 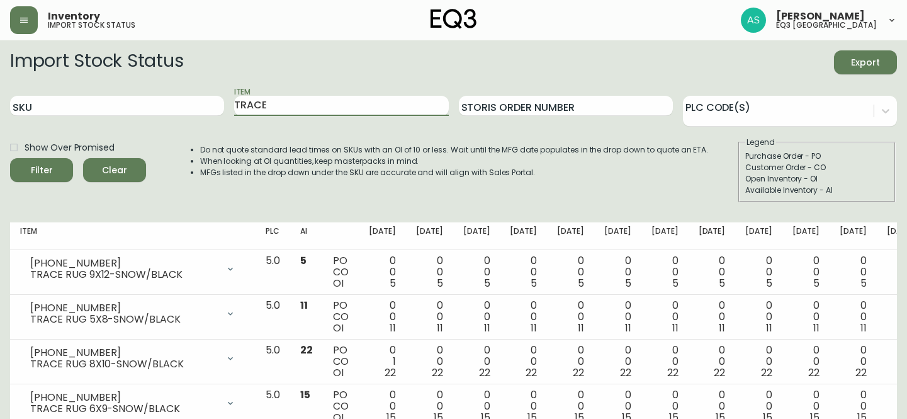 I want to click on img: logo, so click(x=454, y=19).